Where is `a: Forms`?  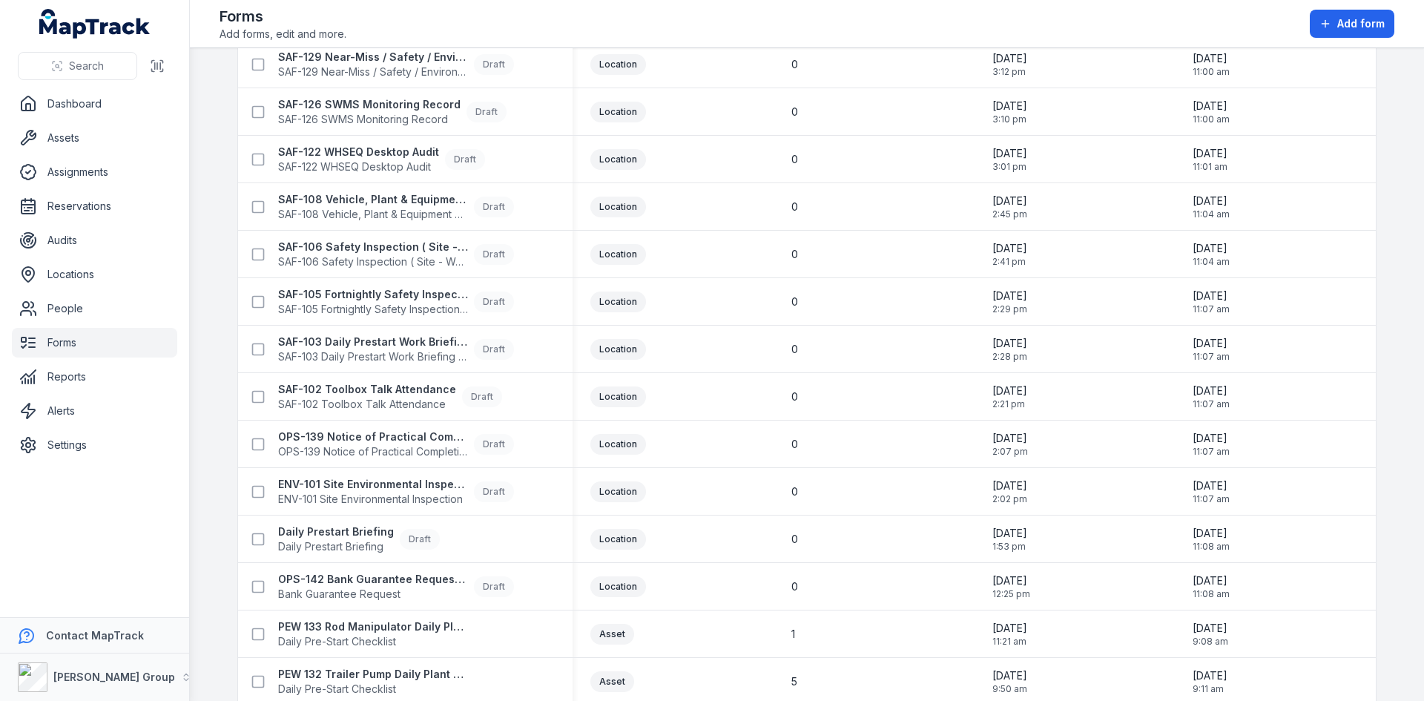 a: Forms is located at coordinates (94, 343).